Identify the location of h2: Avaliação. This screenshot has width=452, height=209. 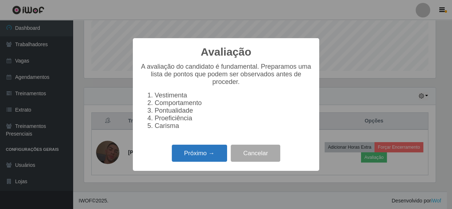
(226, 52).